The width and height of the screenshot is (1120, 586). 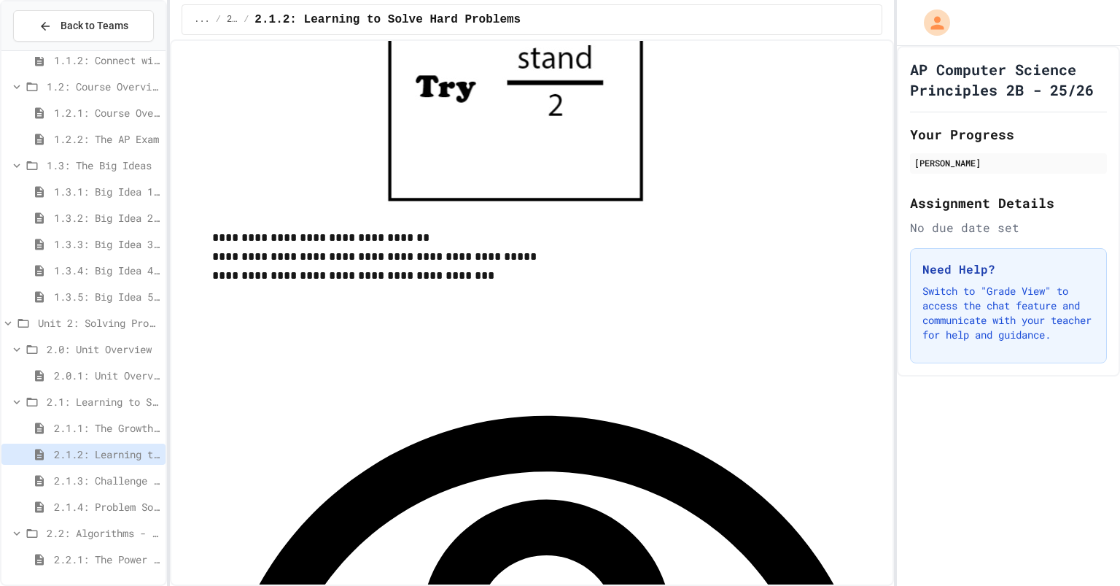 What do you see at coordinates (107, 506) in the screenshot?
I see `span: 2.1.4: Problem Solving Practice` at bounding box center [107, 506].